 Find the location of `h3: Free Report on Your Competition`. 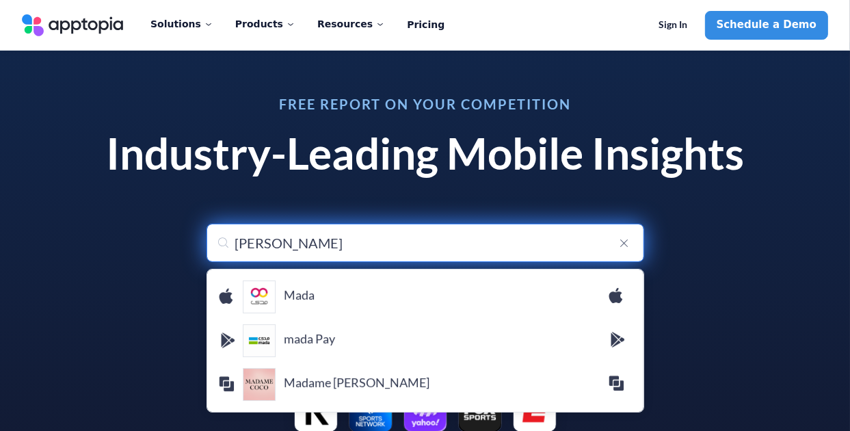

h3: Free Report on Your Competition is located at coordinates (425, 104).